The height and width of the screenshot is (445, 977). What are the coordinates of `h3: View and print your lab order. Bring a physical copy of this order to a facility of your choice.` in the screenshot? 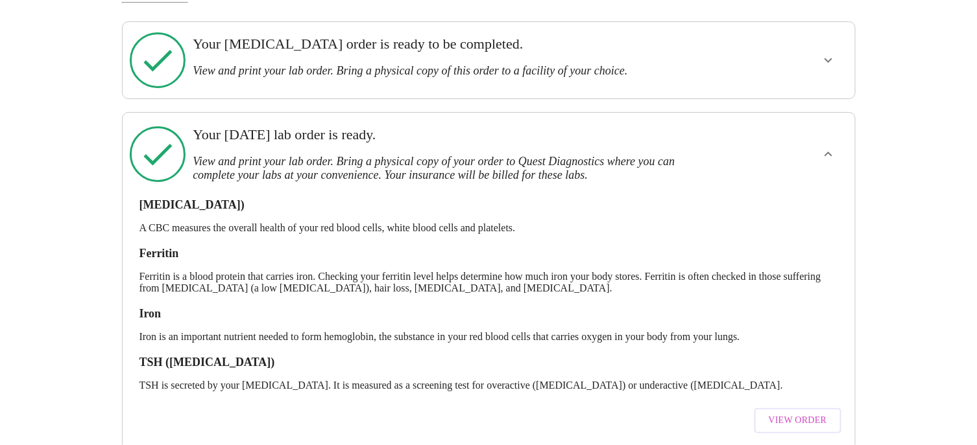 It's located at (453, 71).